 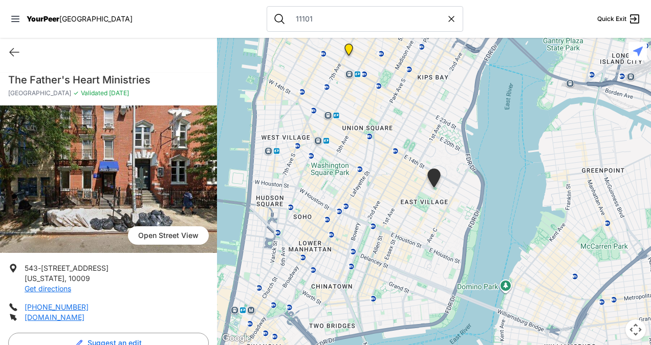 I want to click on input: Search, so click(x=368, y=19).